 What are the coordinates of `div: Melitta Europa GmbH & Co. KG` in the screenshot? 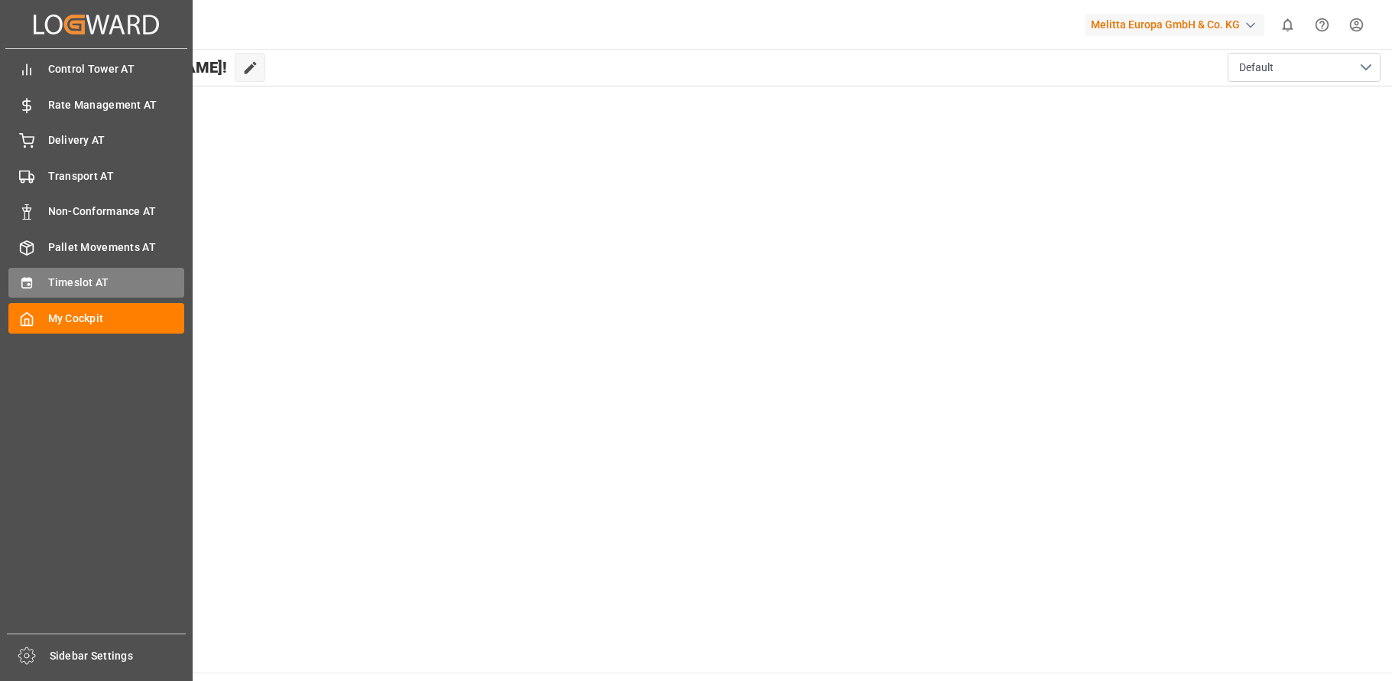 It's located at (1175, 24).